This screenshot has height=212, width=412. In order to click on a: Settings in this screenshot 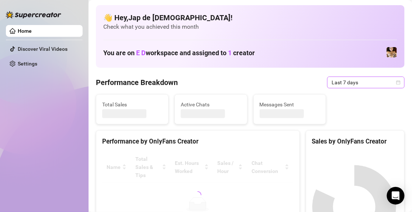, I will do `click(27, 64)`.